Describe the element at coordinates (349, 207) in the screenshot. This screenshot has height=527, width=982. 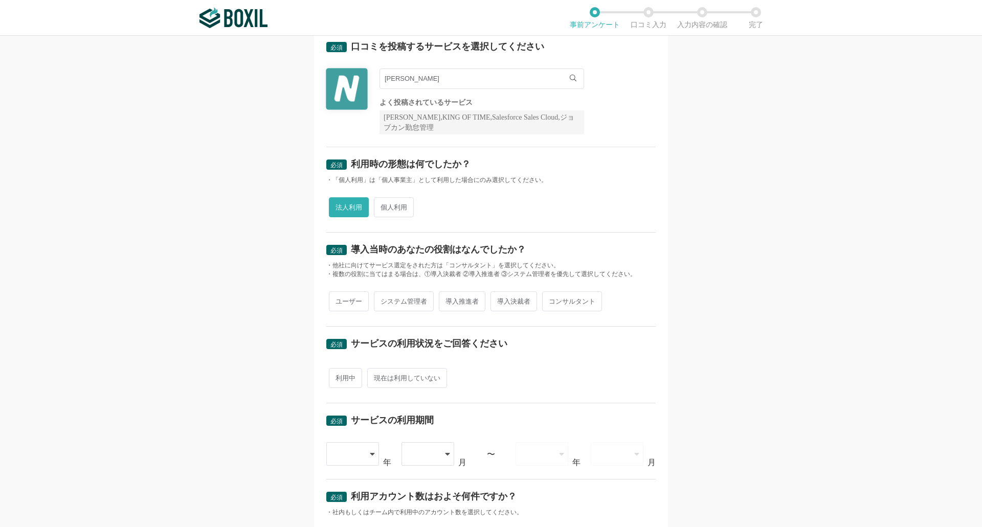
I see `span: 法人利用` at that location.